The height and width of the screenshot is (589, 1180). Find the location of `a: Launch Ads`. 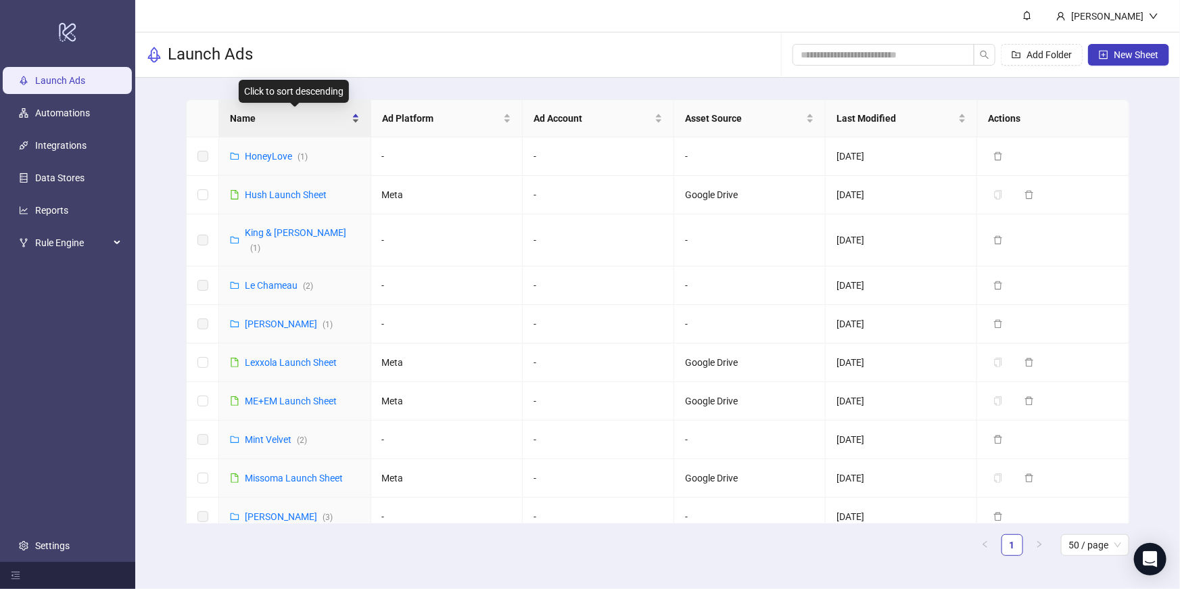

a: Launch Ads is located at coordinates (60, 80).